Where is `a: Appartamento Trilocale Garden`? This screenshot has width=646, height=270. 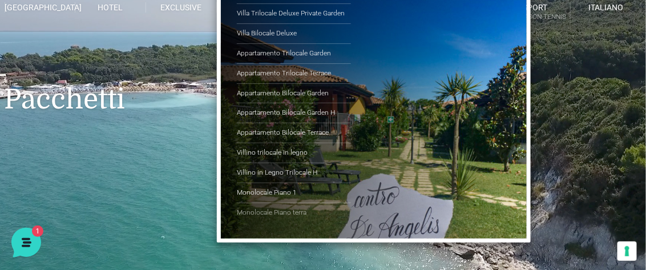
a: Appartamento Trilocale Garden is located at coordinates (294, 54).